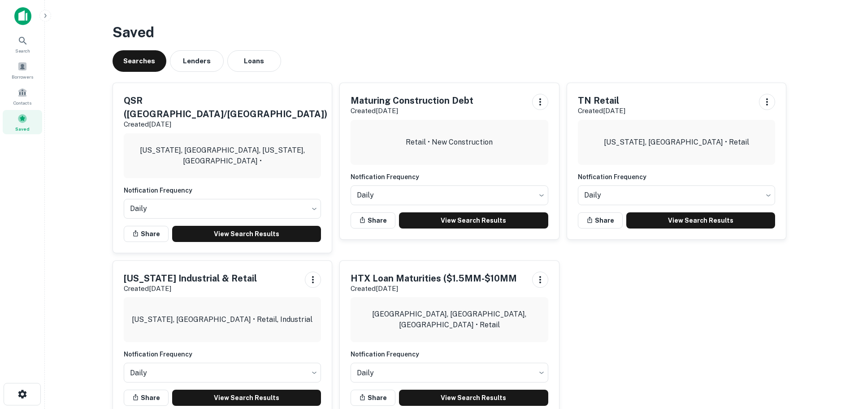  I want to click on h5: Maturing Construction Debt, so click(412, 100).